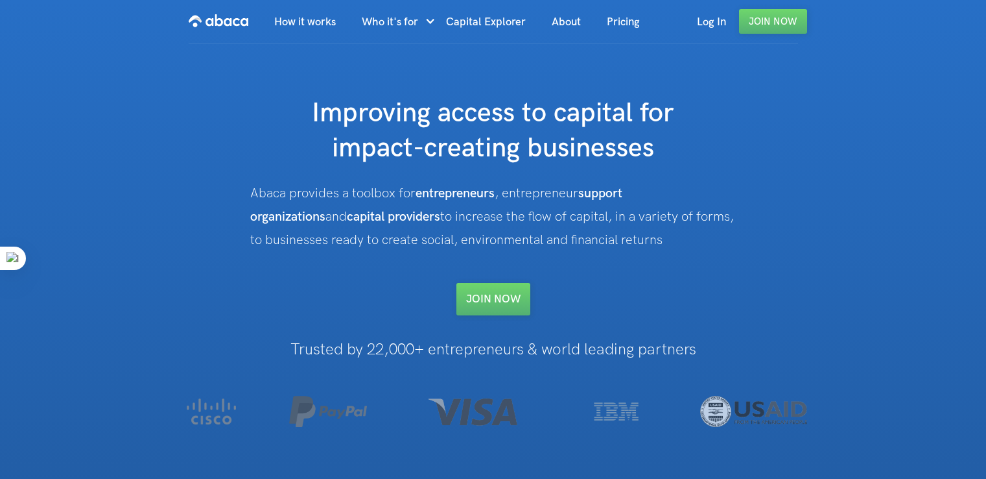 Image resolution: width=986 pixels, height=479 pixels. I want to click on strong: entrepreneurs, so click(455, 193).